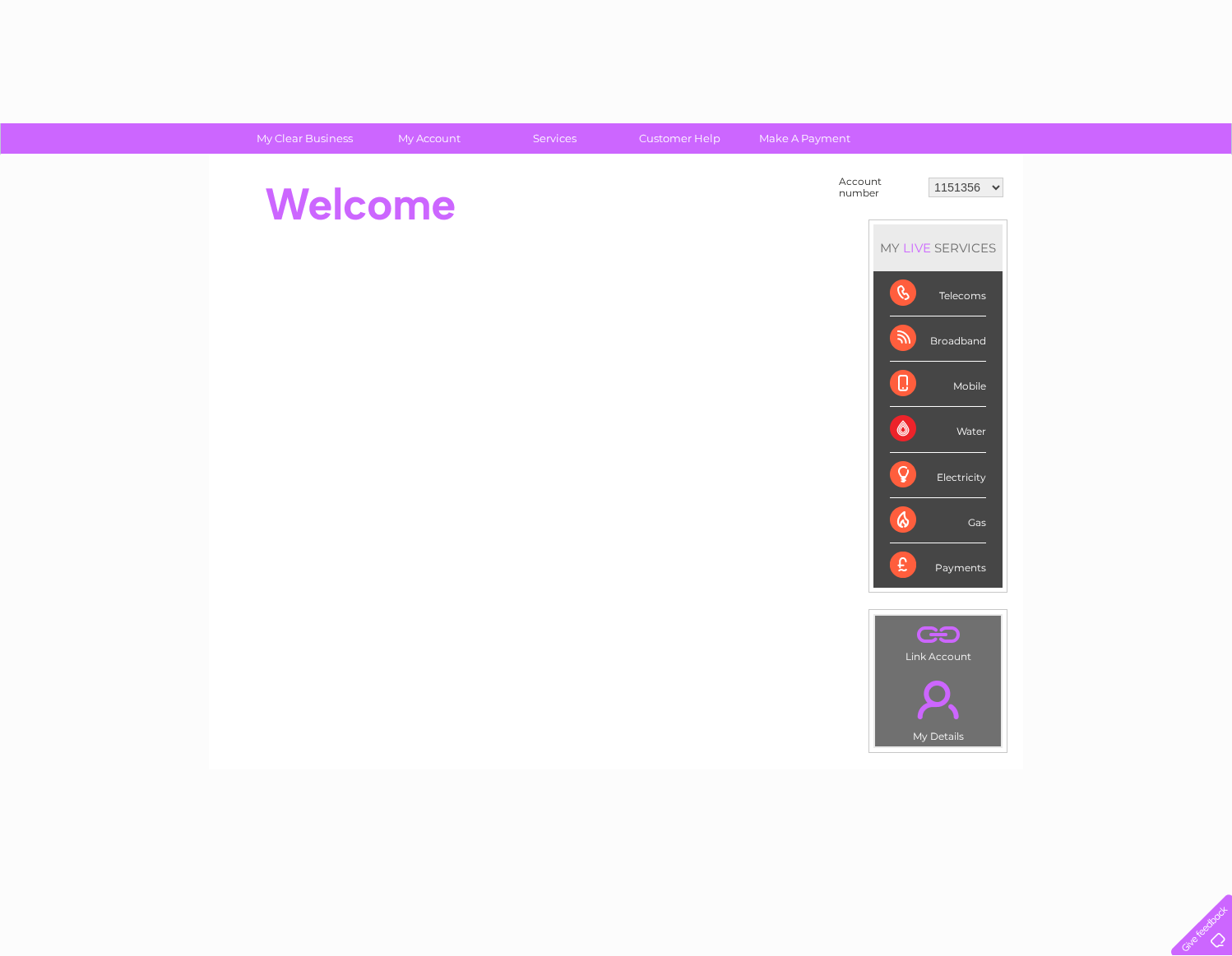 This screenshot has width=1232, height=956. What do you see at coordinates (938, 707) in the screenshot?
I see `td: My Details` at bounding box center [938, 707].